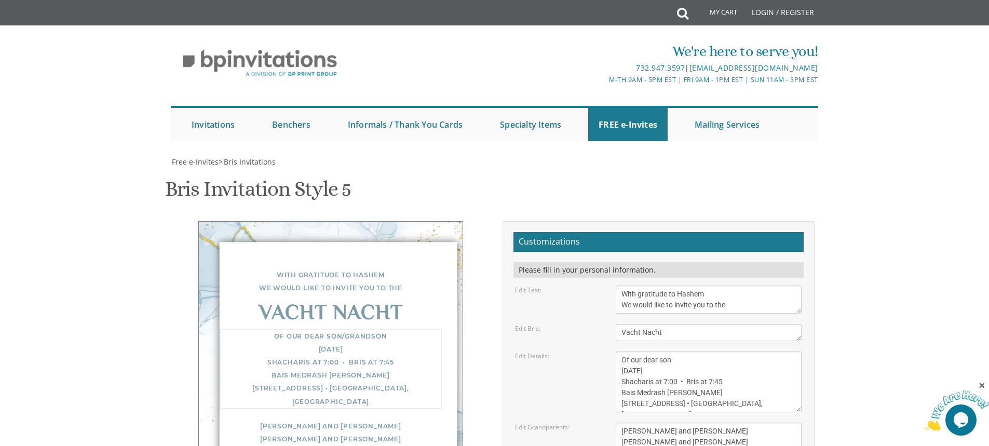 The image size is (989, 446). What do you see at coordinates (542, 427) in the screenshot?
I see `label: Edit Grandparents:` at bounding box center [542, 427].